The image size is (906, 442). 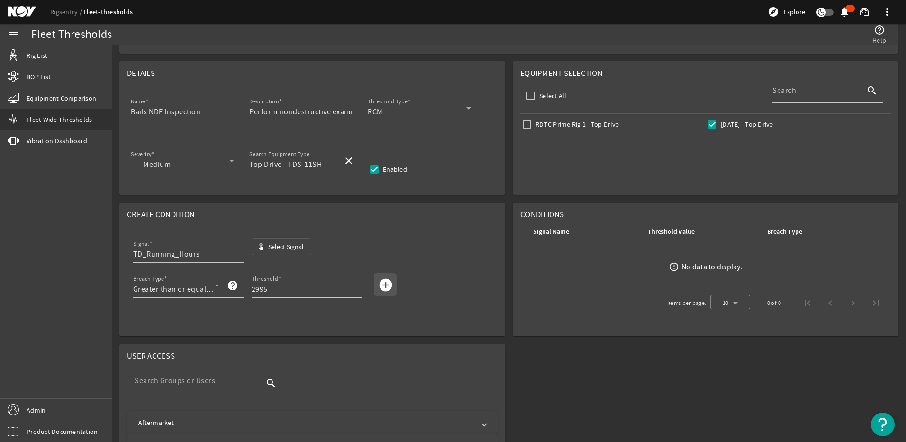 I want to click on button: Explore, so click(x=786, y=12).